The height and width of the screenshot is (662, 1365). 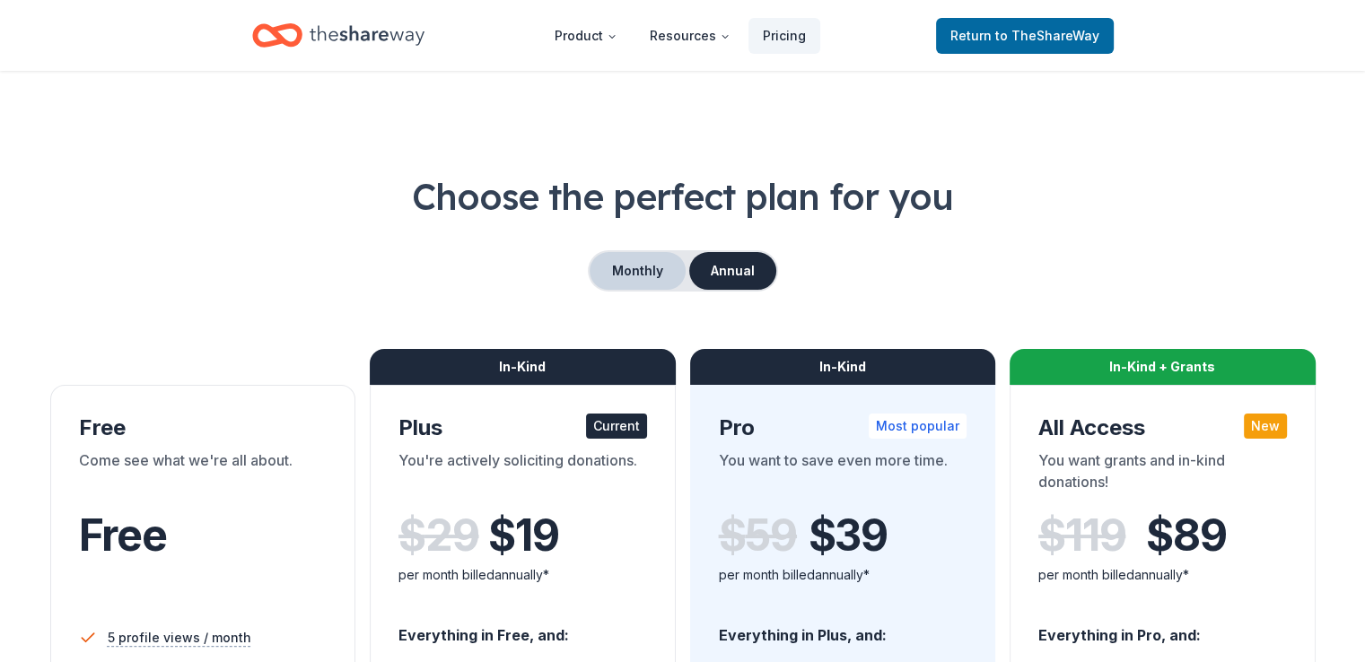 I want to click on span: 5 profile views / month, so click(x=179, y=638).